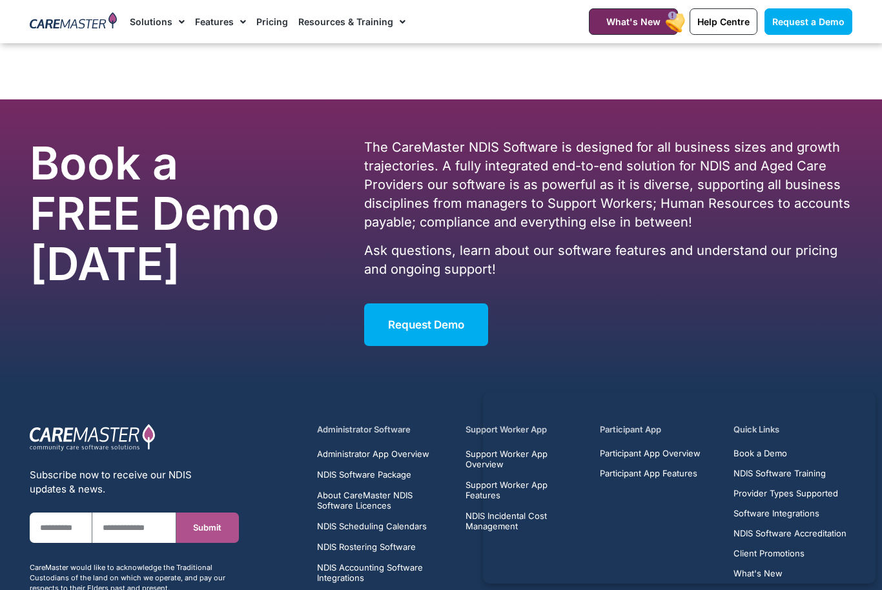 The width and height of the screenshot is (882, 590). Describe the element at coordinates (384, 454) in the screenshot. I see `a: Administrator App Overview` at that location.